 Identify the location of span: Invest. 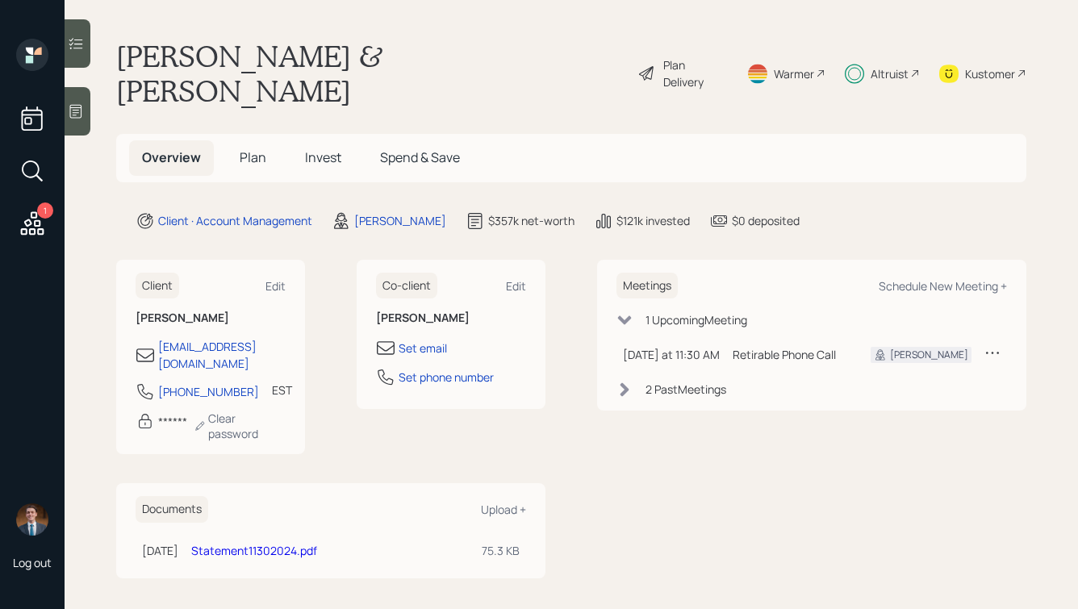
(323, 157).